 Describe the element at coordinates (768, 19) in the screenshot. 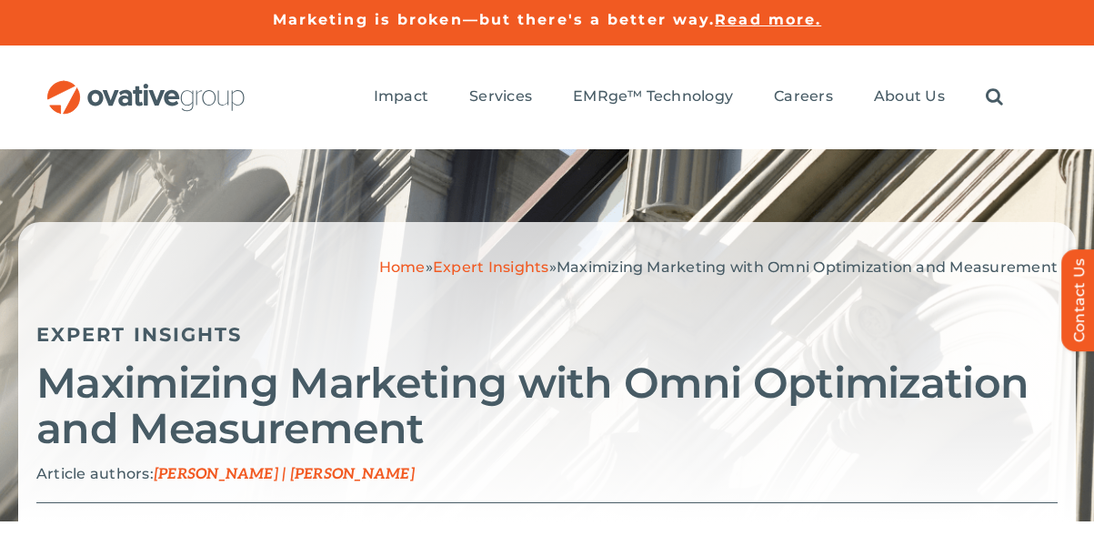

I see `span: Read more.` at that location.